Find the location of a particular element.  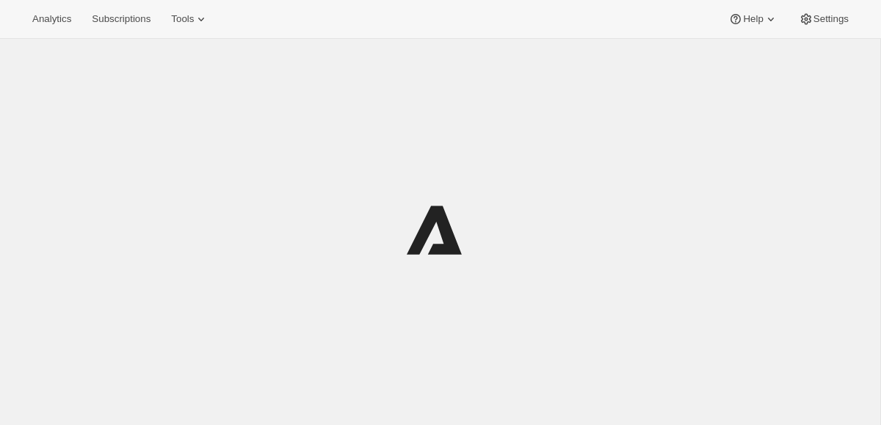

button: Help is located at coordinates (753, 19).